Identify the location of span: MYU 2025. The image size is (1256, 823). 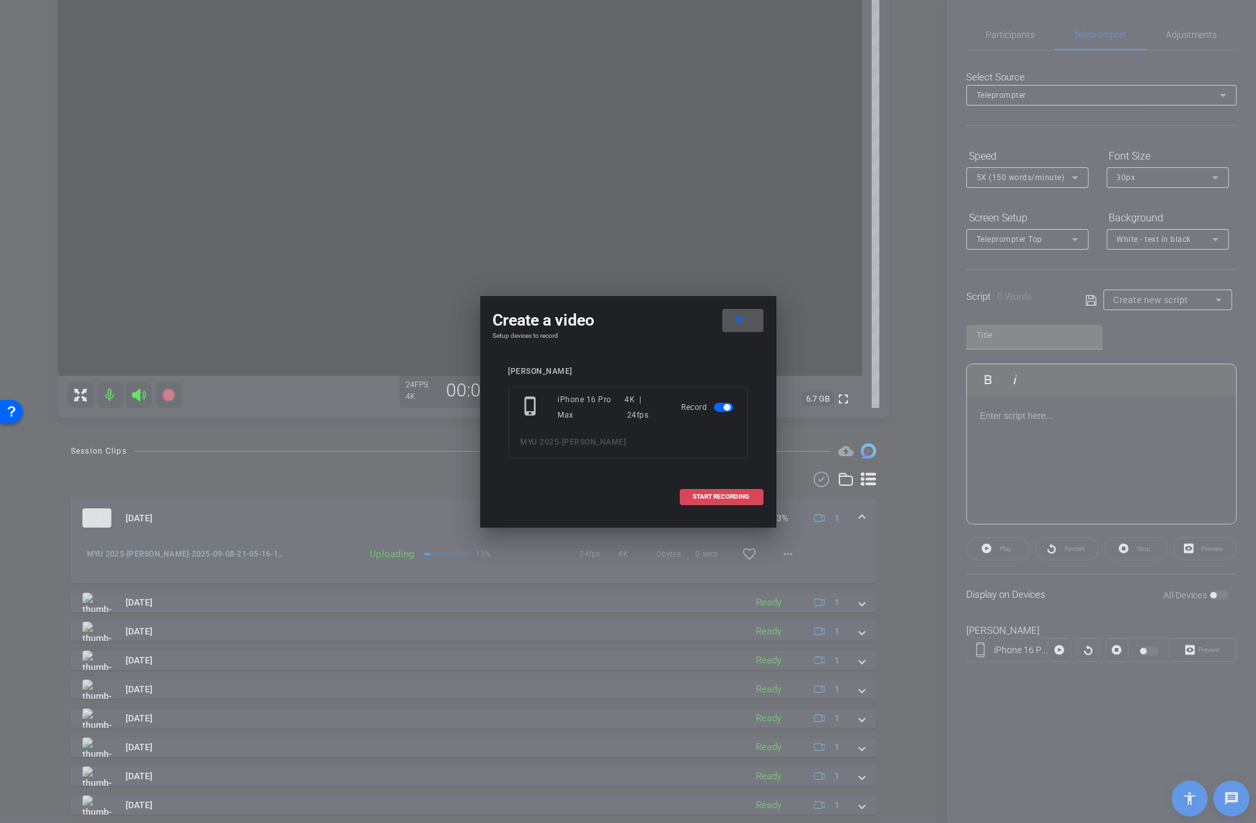
(540, 442).